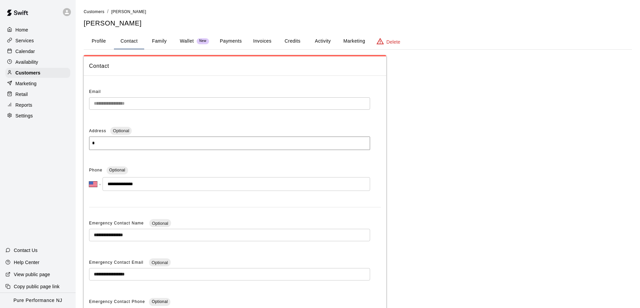  What do you see at coordinates (25, 51) in the screenshot?
I see `p: Calendar` at bounding box center [25, 51].